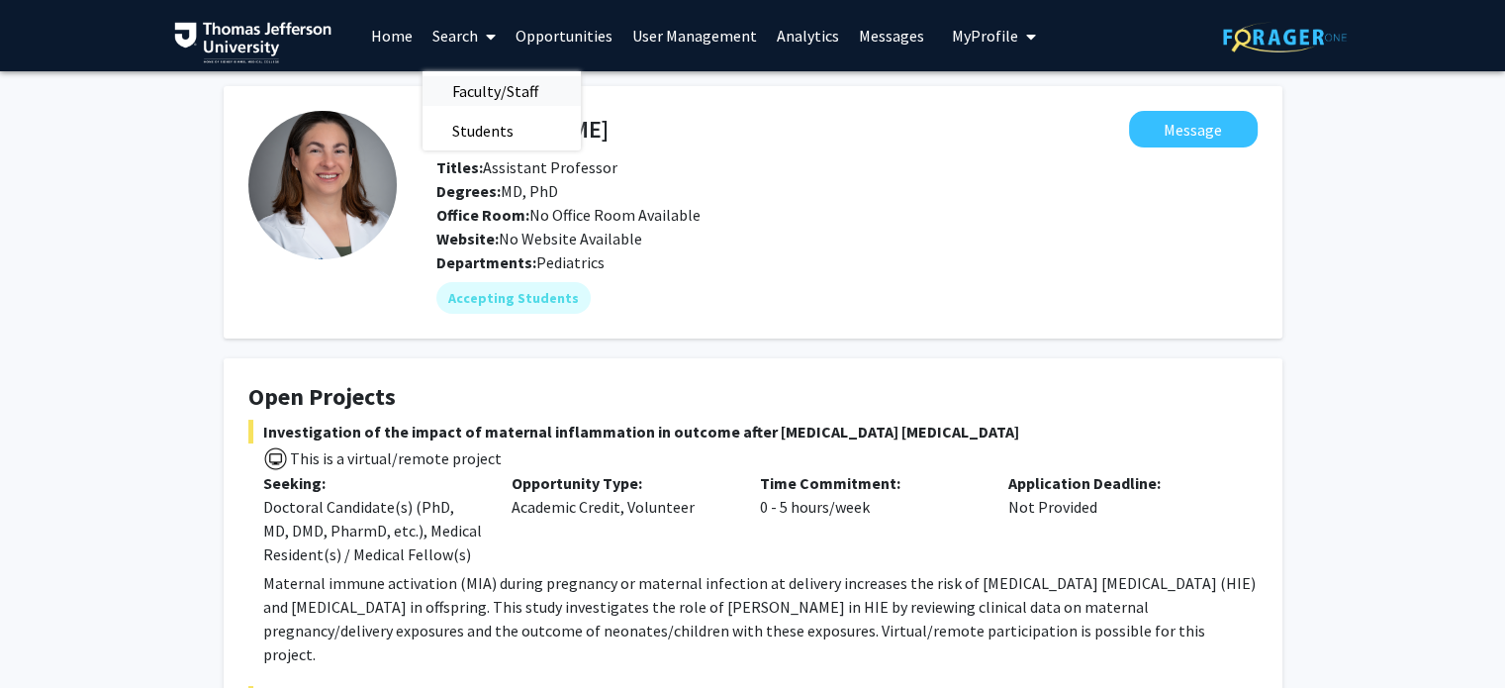  I want to click on p: Seeking:, so click(372, 483).